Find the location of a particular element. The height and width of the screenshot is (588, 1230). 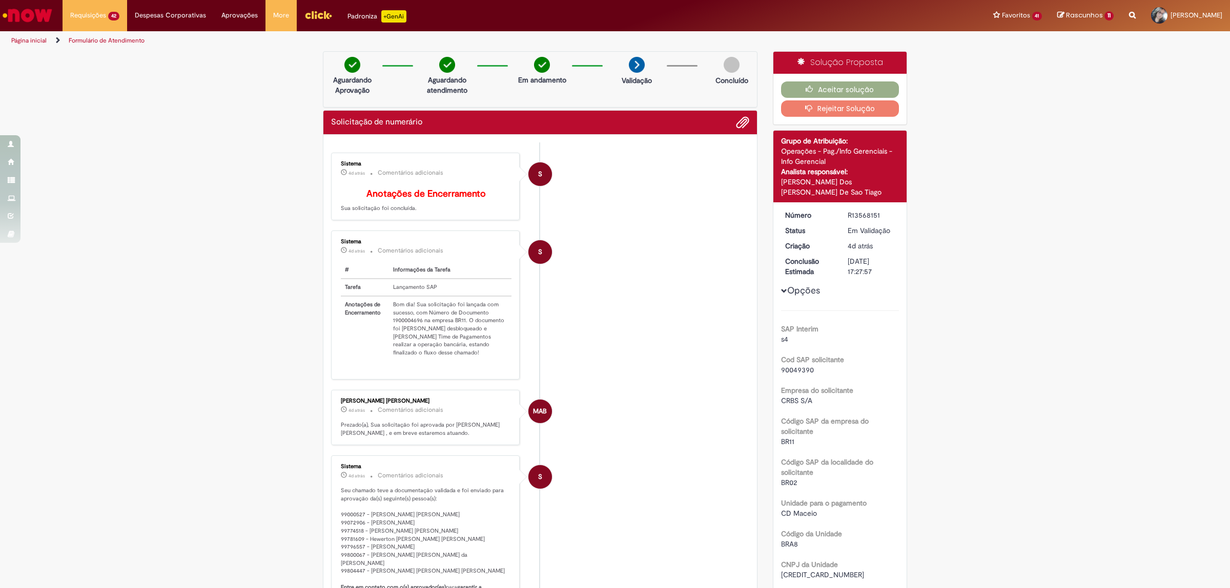

p: Aguardando atendimento is located at coordinates (447, 85).